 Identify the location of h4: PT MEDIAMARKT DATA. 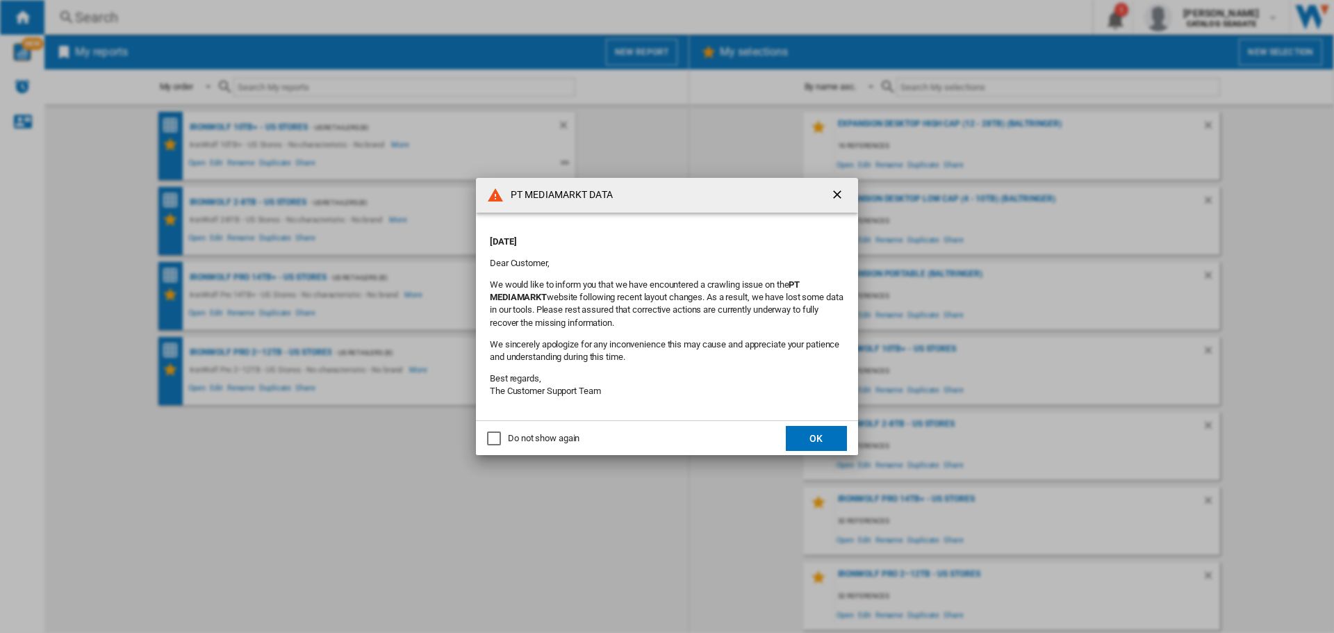
(558, 195).